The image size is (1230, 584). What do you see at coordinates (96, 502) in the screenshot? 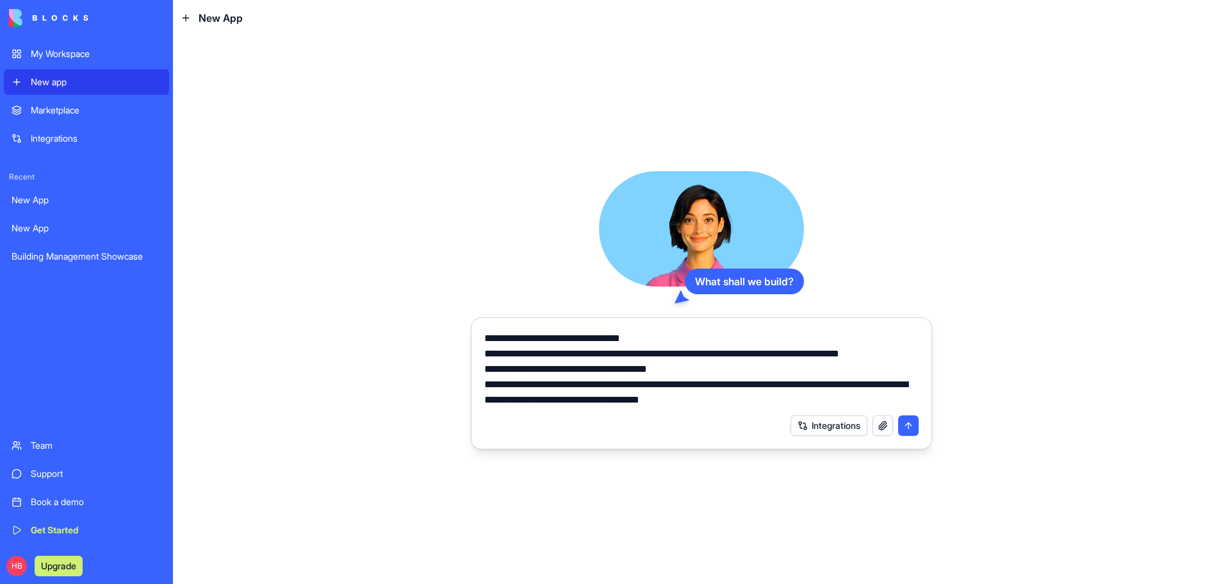
I see `div: Book a demo` at bounding box center [96, 502].